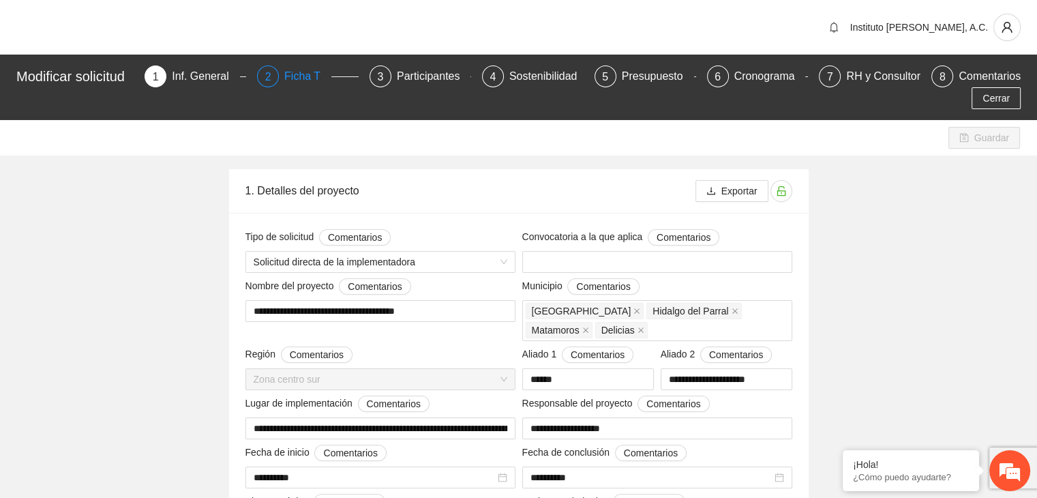 Image resolution: width=1037 pixels, height=498 pixels. Describe the element at coordinates (717, 76) in the screenshot. I see `span: 6` at that location.